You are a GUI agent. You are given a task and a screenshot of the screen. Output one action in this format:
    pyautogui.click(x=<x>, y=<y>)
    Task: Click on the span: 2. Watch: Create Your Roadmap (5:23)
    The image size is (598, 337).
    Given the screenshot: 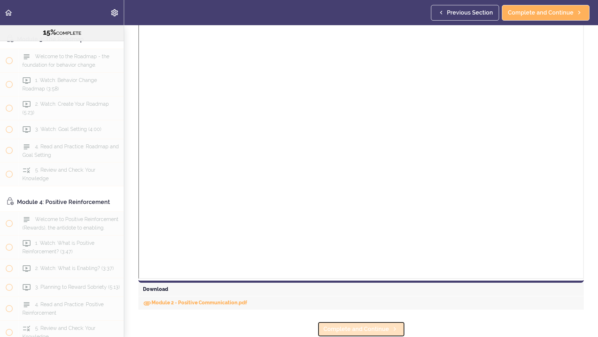 What is the action you would take?
    pyautogui.click(x=66, y=107)
    